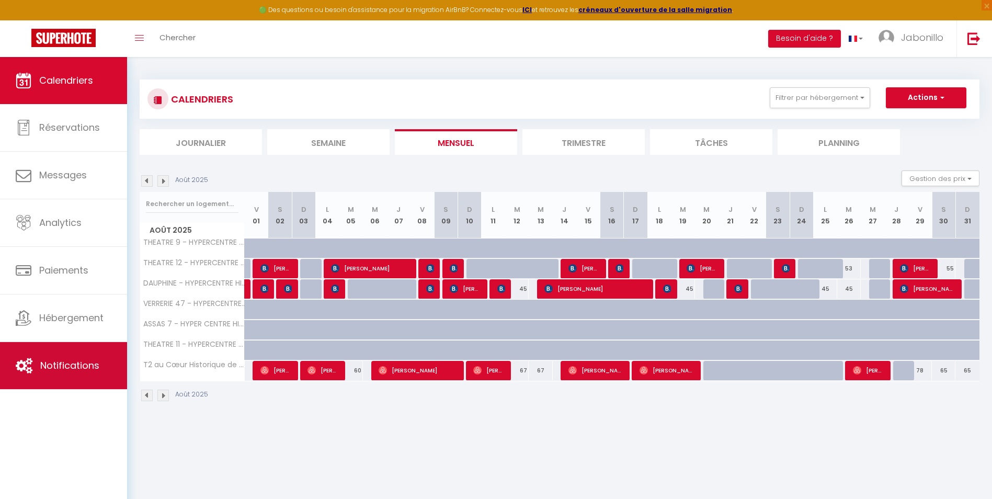  I want to click on li: Trimestre, so click(584, 142).